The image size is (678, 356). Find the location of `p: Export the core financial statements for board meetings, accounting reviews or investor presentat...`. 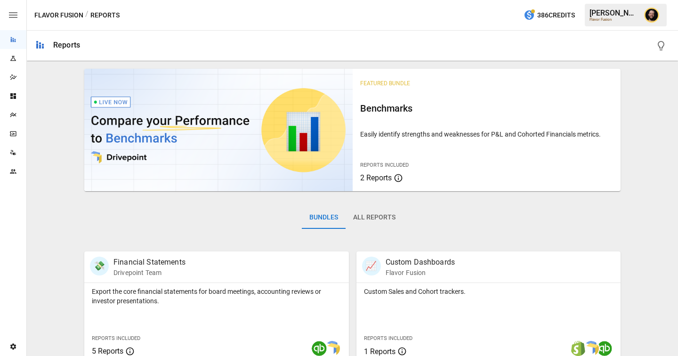

p: Export the core financial statements for board meetings, accounting reviews or investor presentat... is located at coordinates (217, 296).